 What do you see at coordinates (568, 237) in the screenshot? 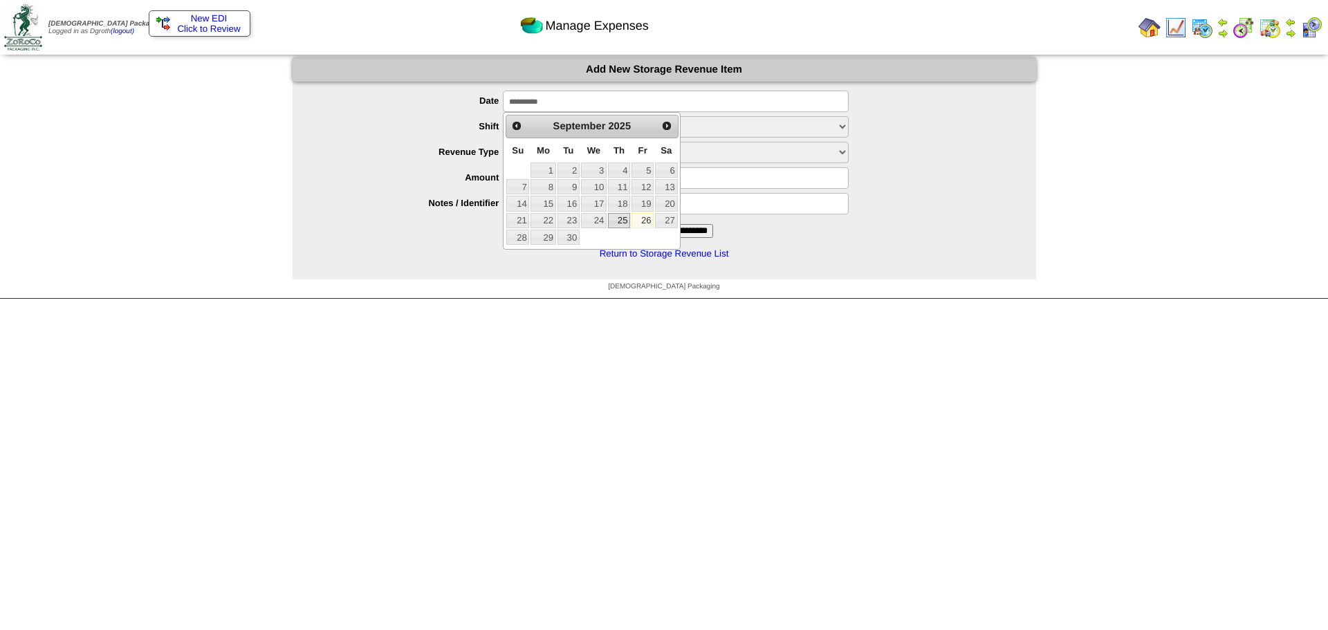
I see `a: 30` at bounding box center [568, 237].